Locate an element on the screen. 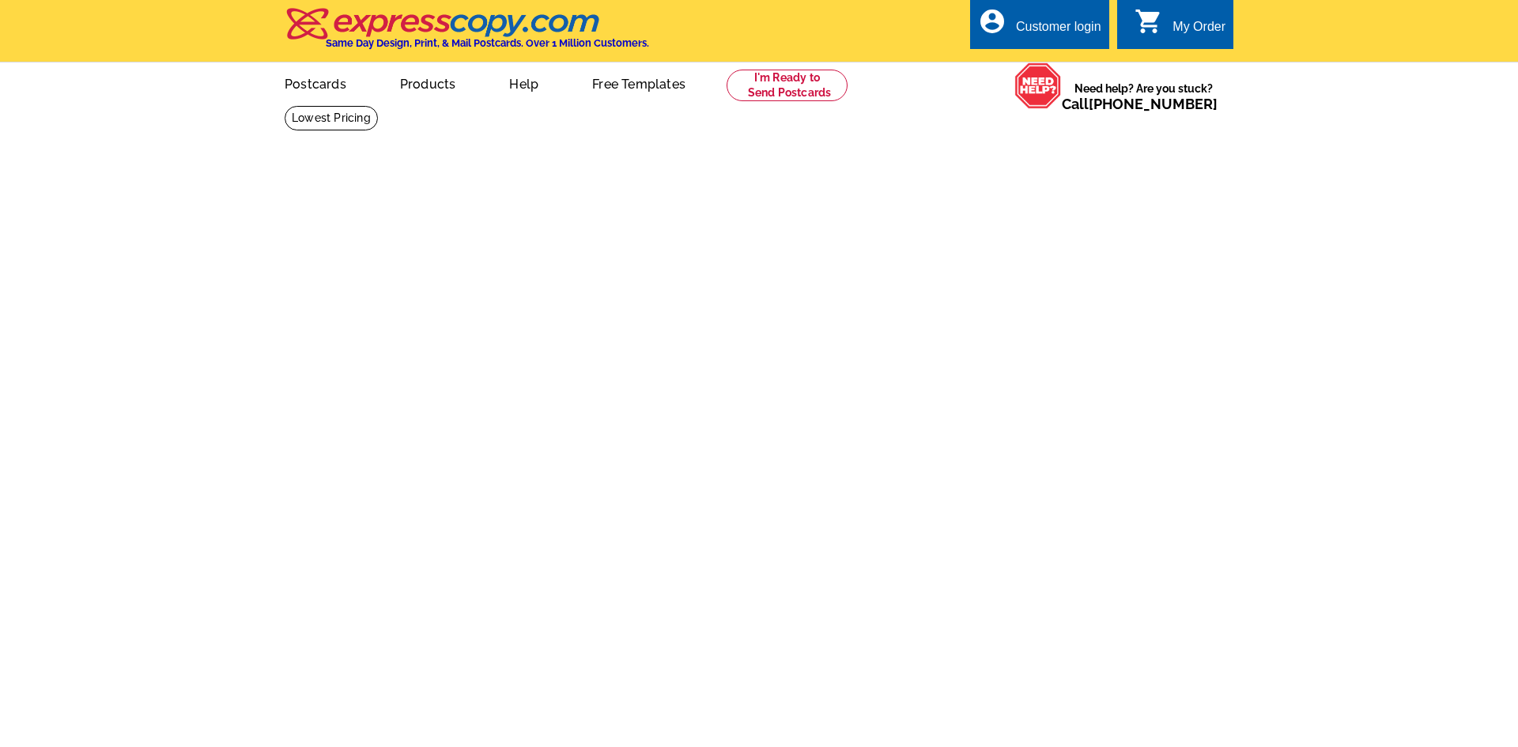 The image size is (1518, 747). a: Products is located at coordinates (428, 82).